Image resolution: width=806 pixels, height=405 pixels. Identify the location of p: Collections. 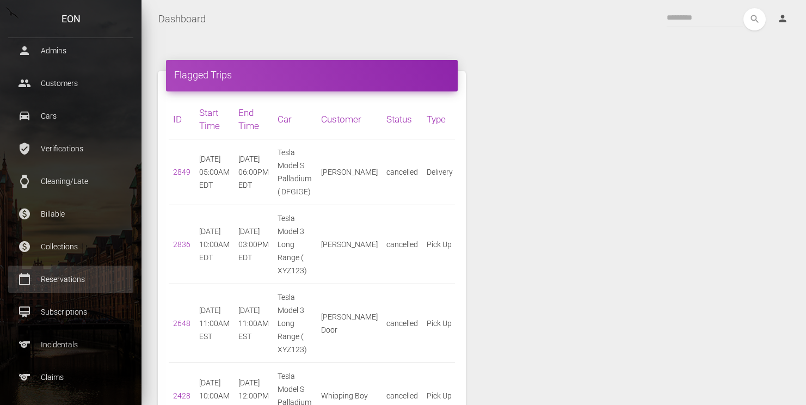
(71, 247).